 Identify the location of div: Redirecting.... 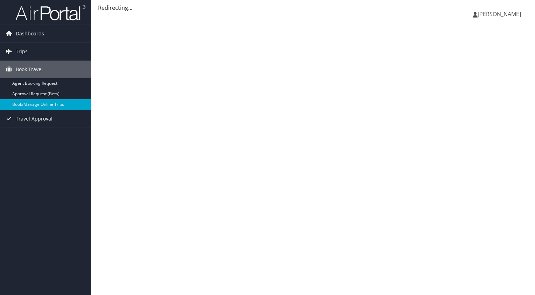
(313, 8).